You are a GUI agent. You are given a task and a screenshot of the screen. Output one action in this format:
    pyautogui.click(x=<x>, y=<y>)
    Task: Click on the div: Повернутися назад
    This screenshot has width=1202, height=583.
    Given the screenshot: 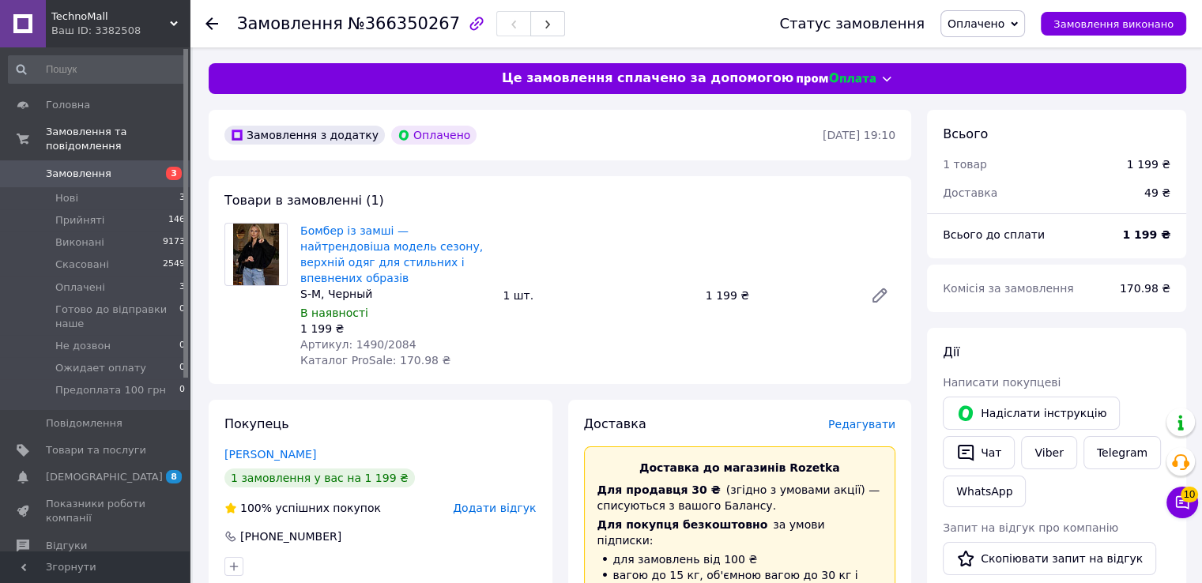 What is the action you would take?
    pyautogui.click(x=212, y=24)
    